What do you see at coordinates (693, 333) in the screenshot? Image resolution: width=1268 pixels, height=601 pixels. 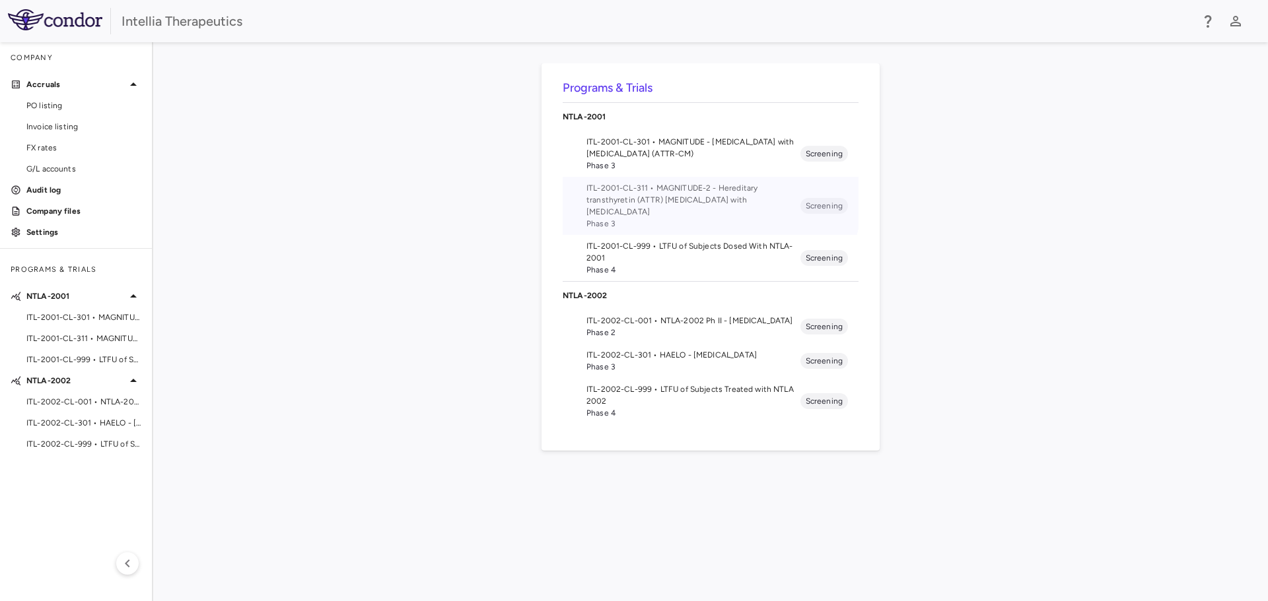 I see `span: Phase 2` at bounding box center [693, 333].